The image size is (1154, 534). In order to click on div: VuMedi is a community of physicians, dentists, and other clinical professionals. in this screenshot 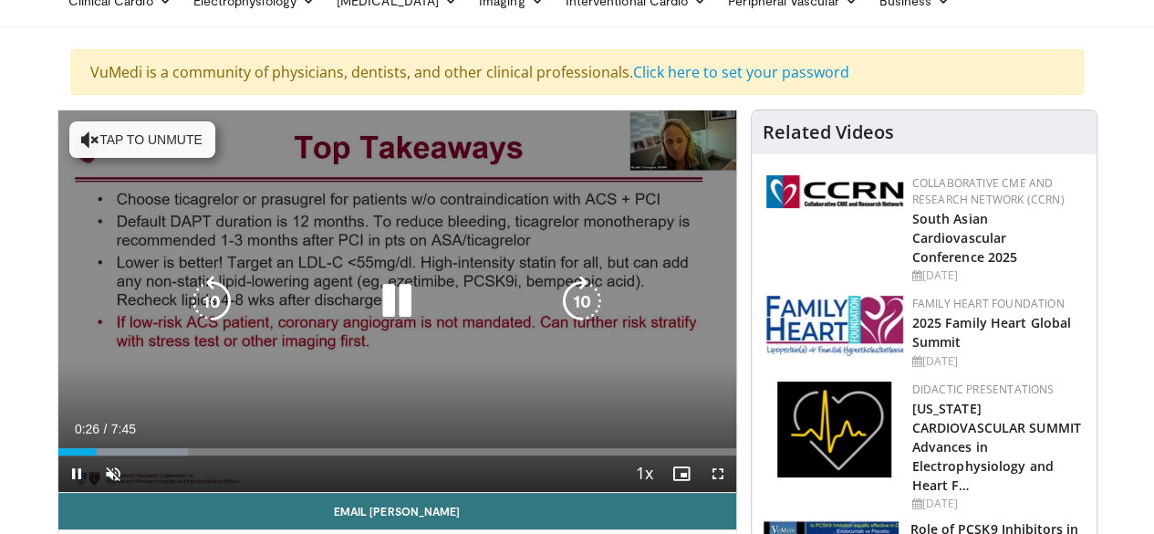, I will do `click(578, 72)`.